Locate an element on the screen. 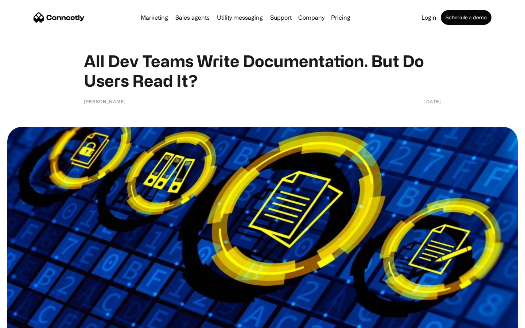 This screenshot has height=328, width=525. a: Login is located at coordinates (429, 18).